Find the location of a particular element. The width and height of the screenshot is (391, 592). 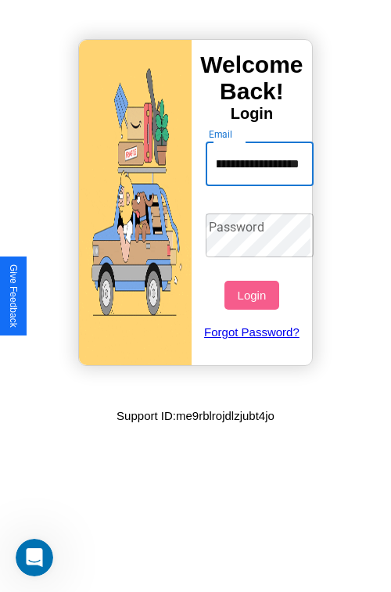

a: Forgot Password? is located at coordinates (252, 332).